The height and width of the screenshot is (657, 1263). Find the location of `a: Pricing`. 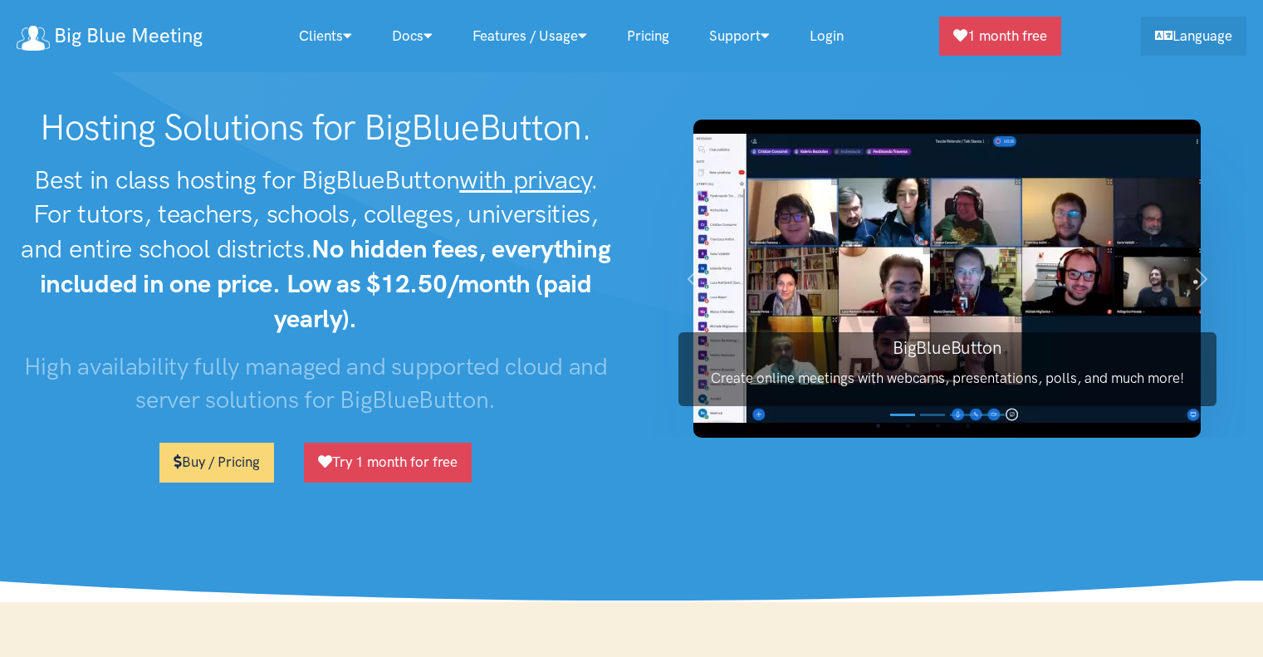

a: Pricing is located at coordinates (647, 36).